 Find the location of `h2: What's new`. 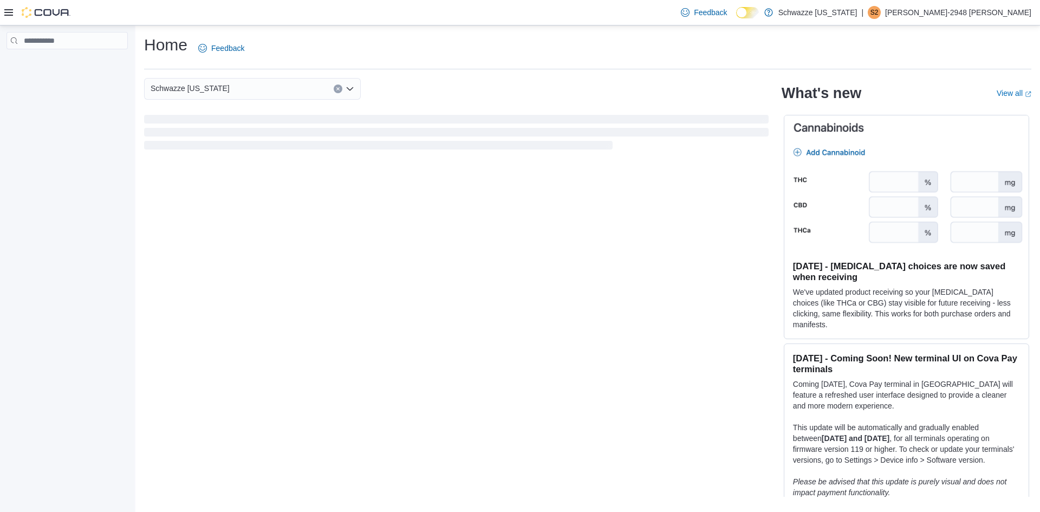

h2: What's new is located at coordinates (821, 93).